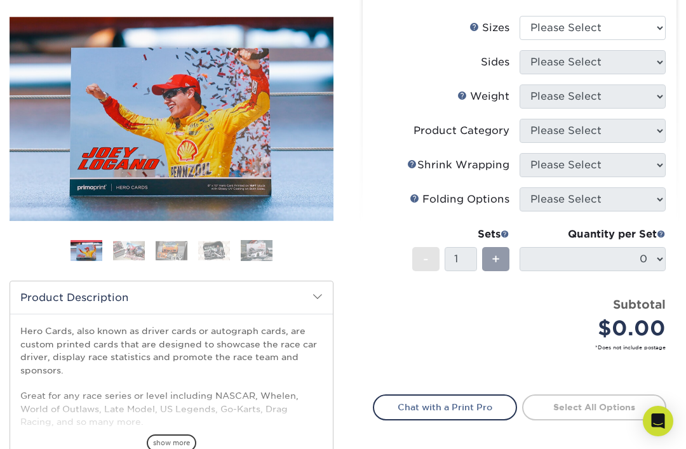 The image size is (686, 449). What do you see at coordinates (593, 235) in the screenshot?
I see `div: Quantity per Set` at bounding box center [593, 235].